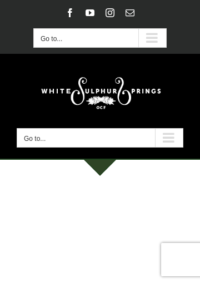 This screenshot has width=200, height=284. Describe the element at coordinates (100, 91) in the screenshot. I see `img: White Sulphur Springs Logo` at that location.